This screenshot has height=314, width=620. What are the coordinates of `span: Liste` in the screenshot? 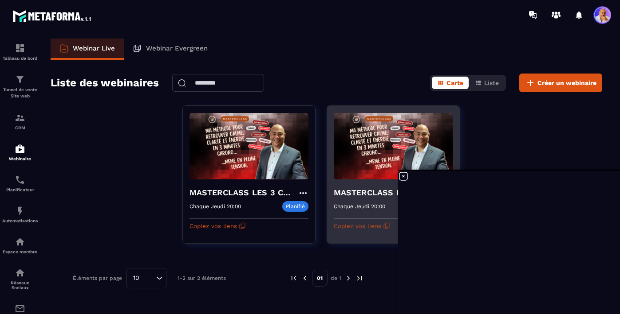 It's located at (491, 83).